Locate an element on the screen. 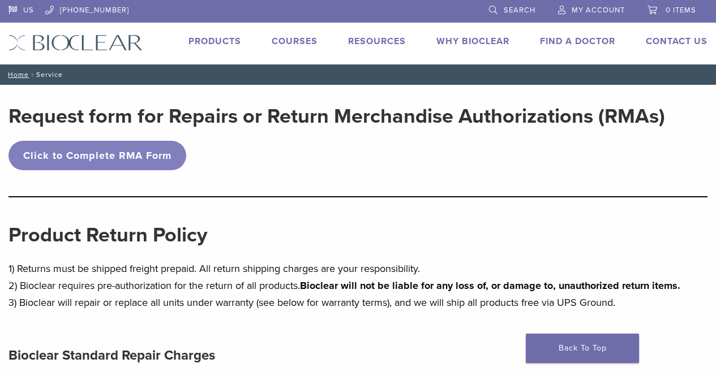 This screenshot has width=716, height=376. a: Contact Us is located at coordinates (677, 41).